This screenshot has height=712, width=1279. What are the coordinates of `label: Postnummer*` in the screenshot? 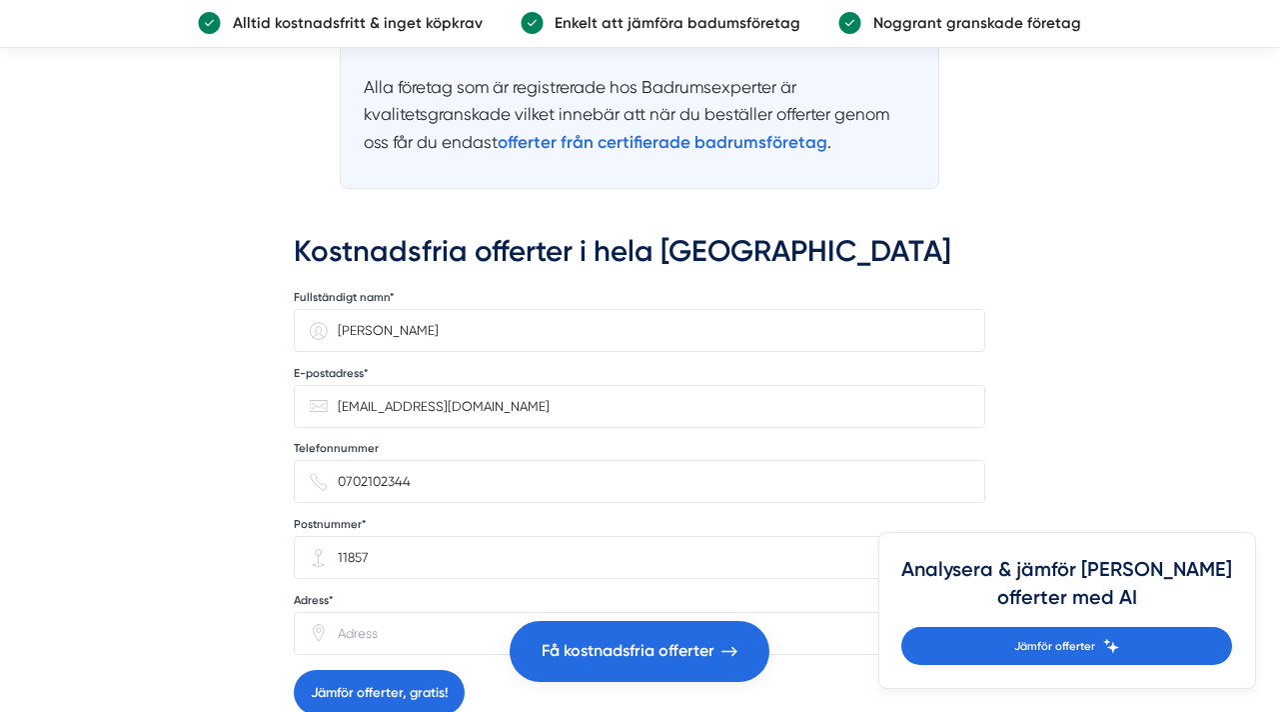 It's located at (330, 524).